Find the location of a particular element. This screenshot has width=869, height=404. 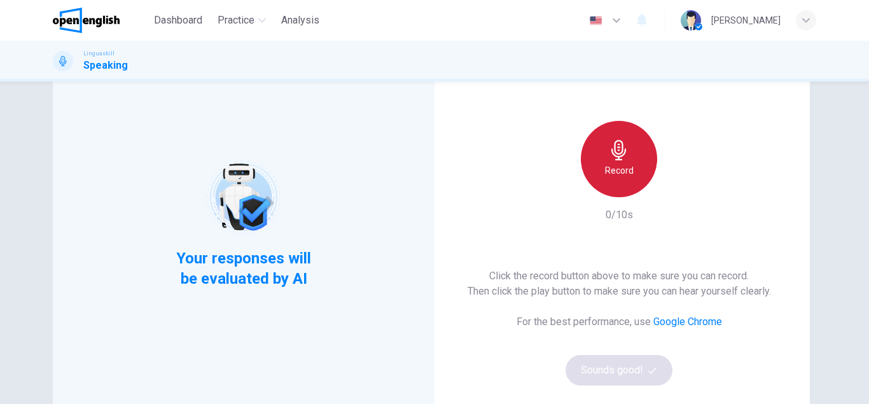

button: Analysis is located at coordinates (300, 20).